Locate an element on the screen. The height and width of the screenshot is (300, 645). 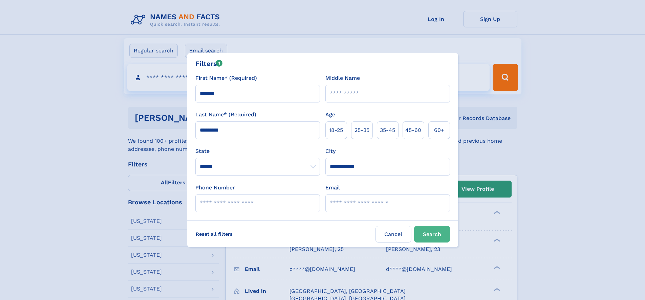
span: 35‑45 is located at coordinates (387, 130).